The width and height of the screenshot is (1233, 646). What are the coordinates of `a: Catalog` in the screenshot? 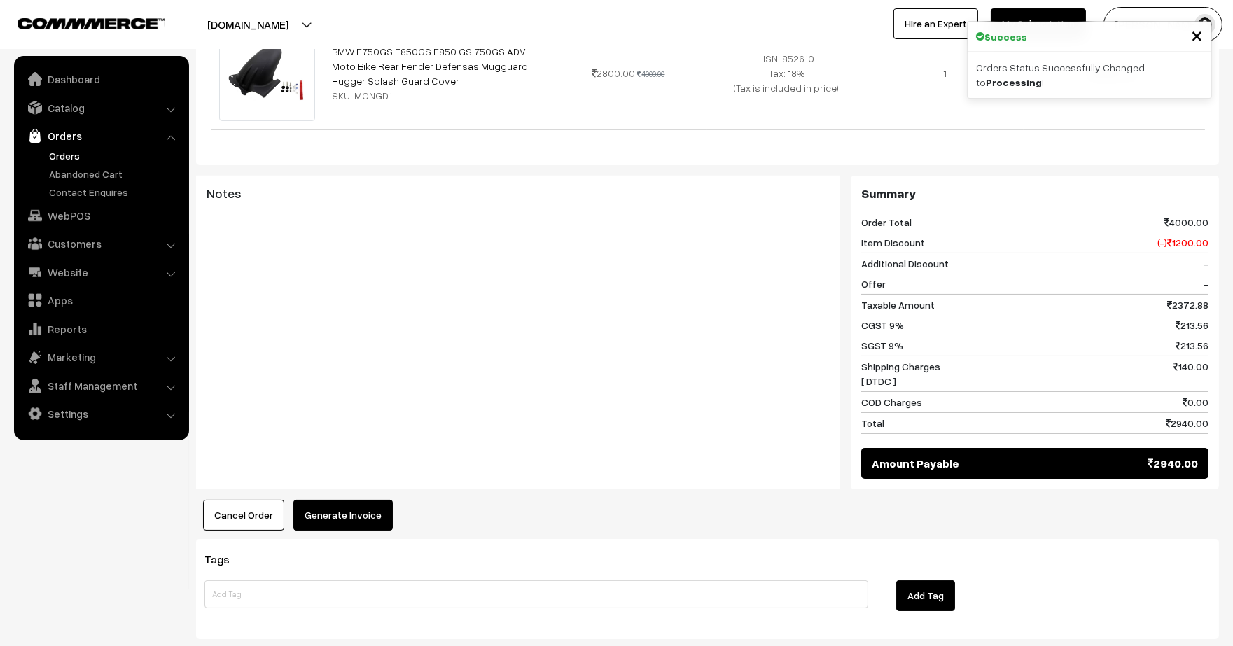 It's located at (101, 108).